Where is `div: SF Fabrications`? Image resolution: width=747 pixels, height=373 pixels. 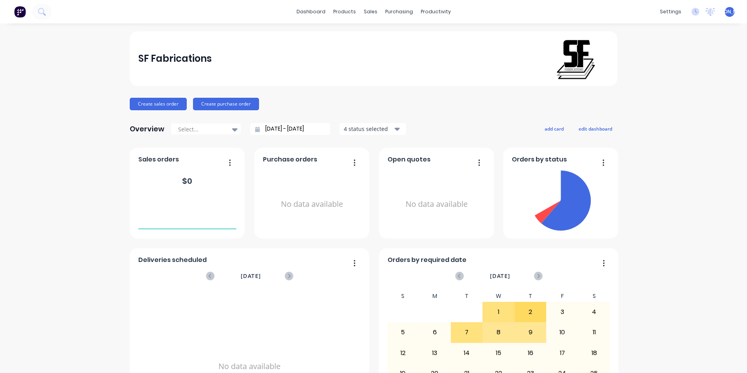
div: SF Fabrications is located at coordinates (175, 59).